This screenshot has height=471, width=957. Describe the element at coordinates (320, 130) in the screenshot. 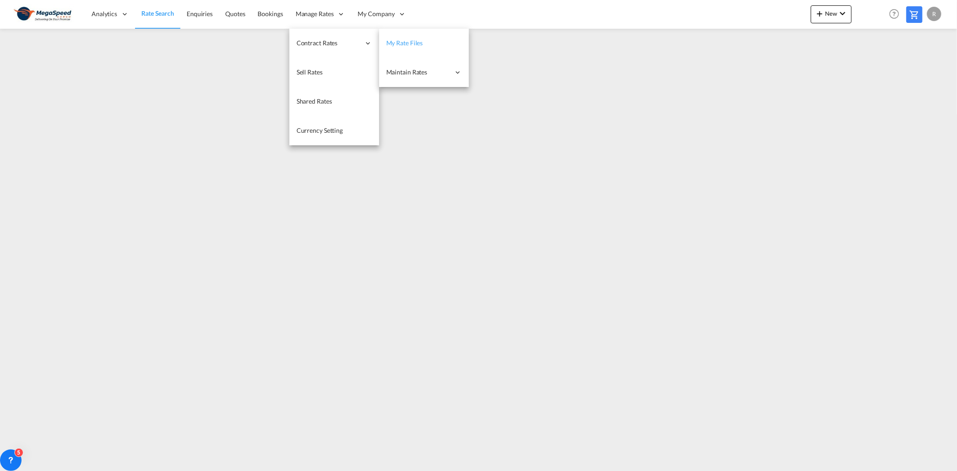

I see `span: Currency Setting` at that location.